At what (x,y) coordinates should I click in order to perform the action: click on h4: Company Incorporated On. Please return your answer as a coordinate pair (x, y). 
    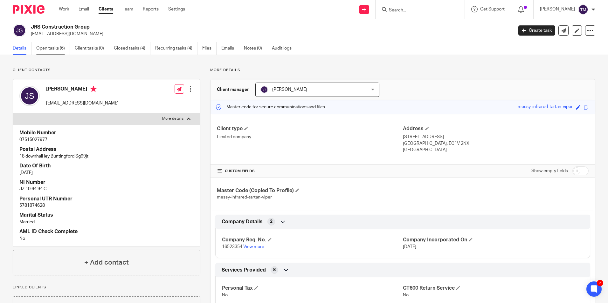
    Looking at the image, I should click on (493, 240).